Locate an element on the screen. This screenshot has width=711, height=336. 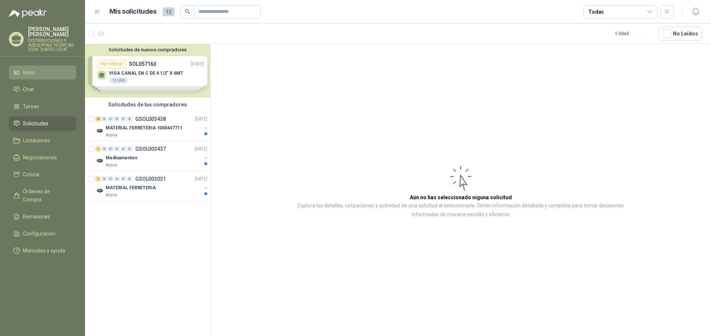
p: Explora los detalles, cotizaciones y actividad de una solicitud al seleccionarla. Obtén informaci... is located at coordinates (461, 210).